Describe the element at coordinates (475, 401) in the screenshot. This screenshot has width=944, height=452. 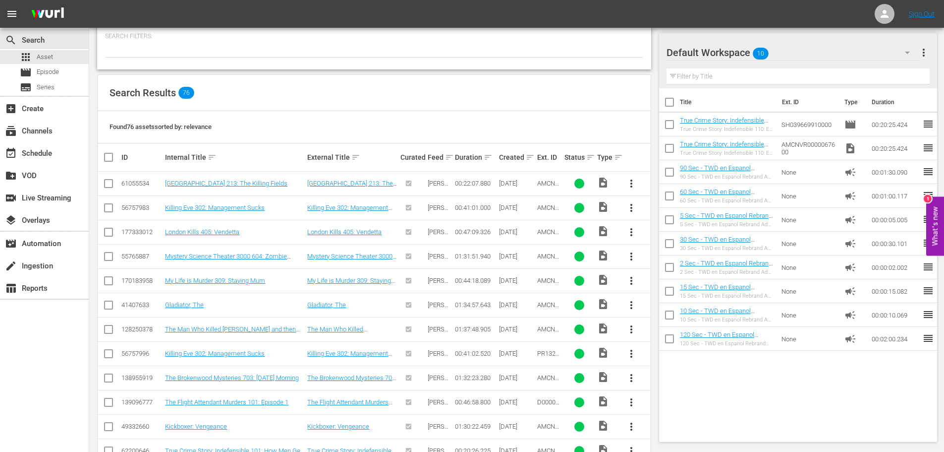
I see `div: 00:46:58.800` at that location.